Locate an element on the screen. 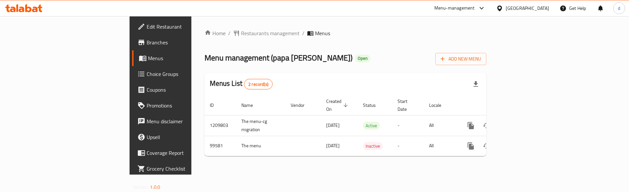 The height and width of the screenshot is (192, 629). span: Start Date is located at coordinates (407, 105).